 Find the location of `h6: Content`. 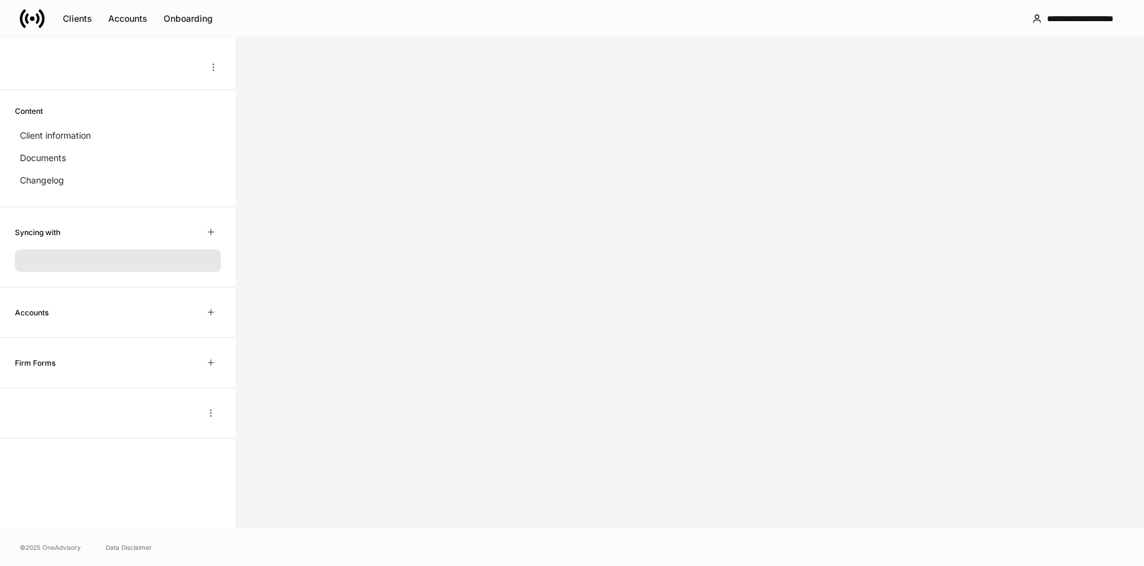

h6: Content is located at coordinates (29, 111).